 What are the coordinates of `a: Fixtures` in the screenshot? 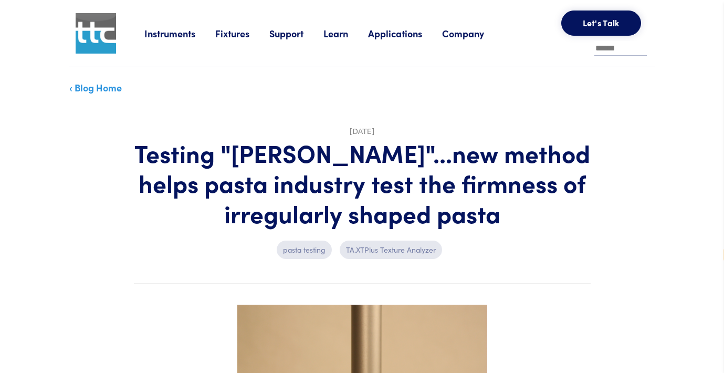 It's located at (242, 33).